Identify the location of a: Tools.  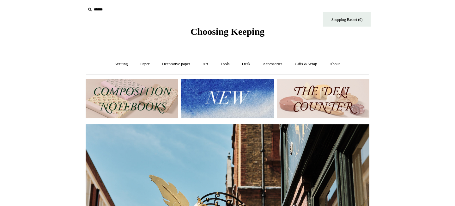
(225, 64).